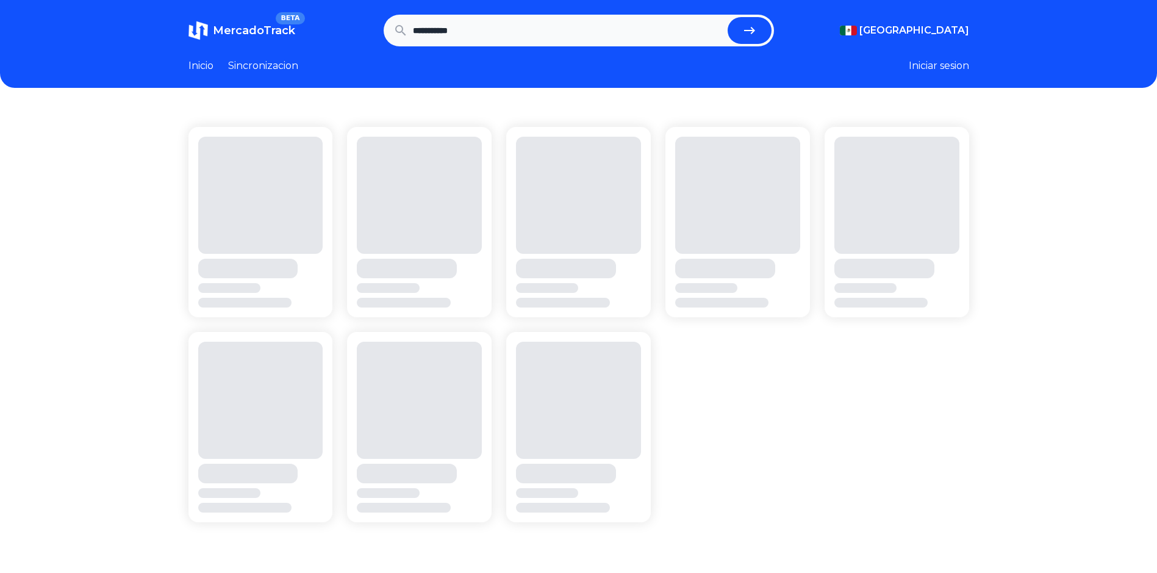 This screenshot has width=1157, height=573. What do you see at coordinates (198, 30) in the screenshot?
I see `img: MercadoTrack` at bounding box center [198, 30].